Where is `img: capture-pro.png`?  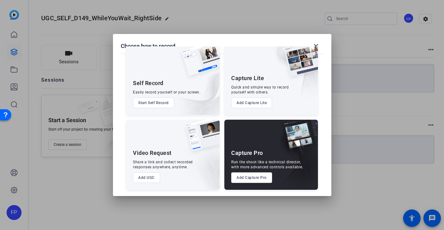 img: capture-pro.png is located at coordinates (297, 139).